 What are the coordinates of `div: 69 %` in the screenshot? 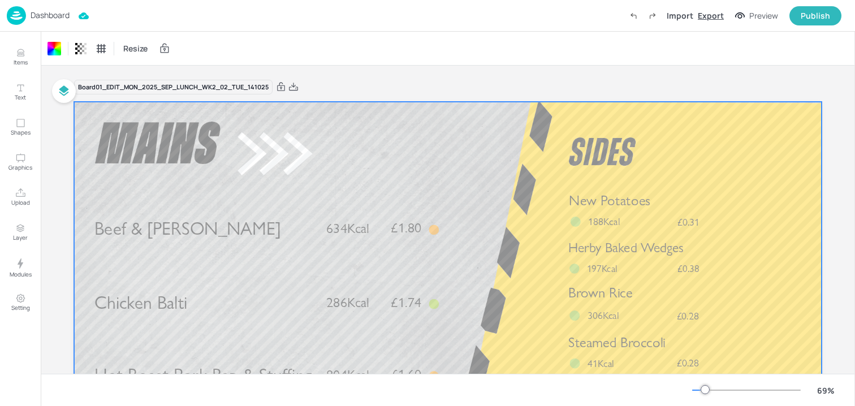 It's located at (826, 390).